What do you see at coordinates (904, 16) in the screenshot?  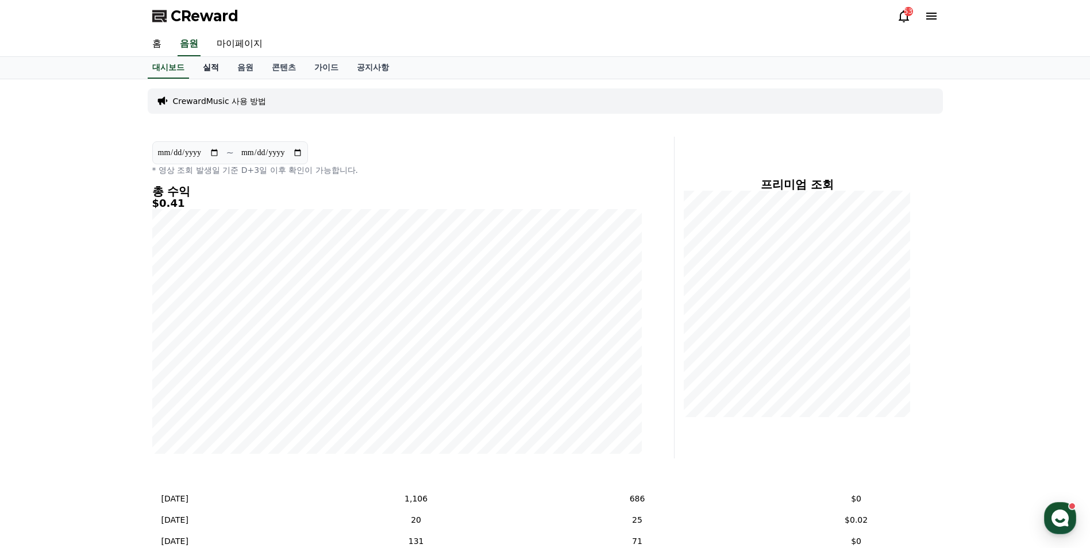 I see `a: 53` at bounding box center [904, 16].